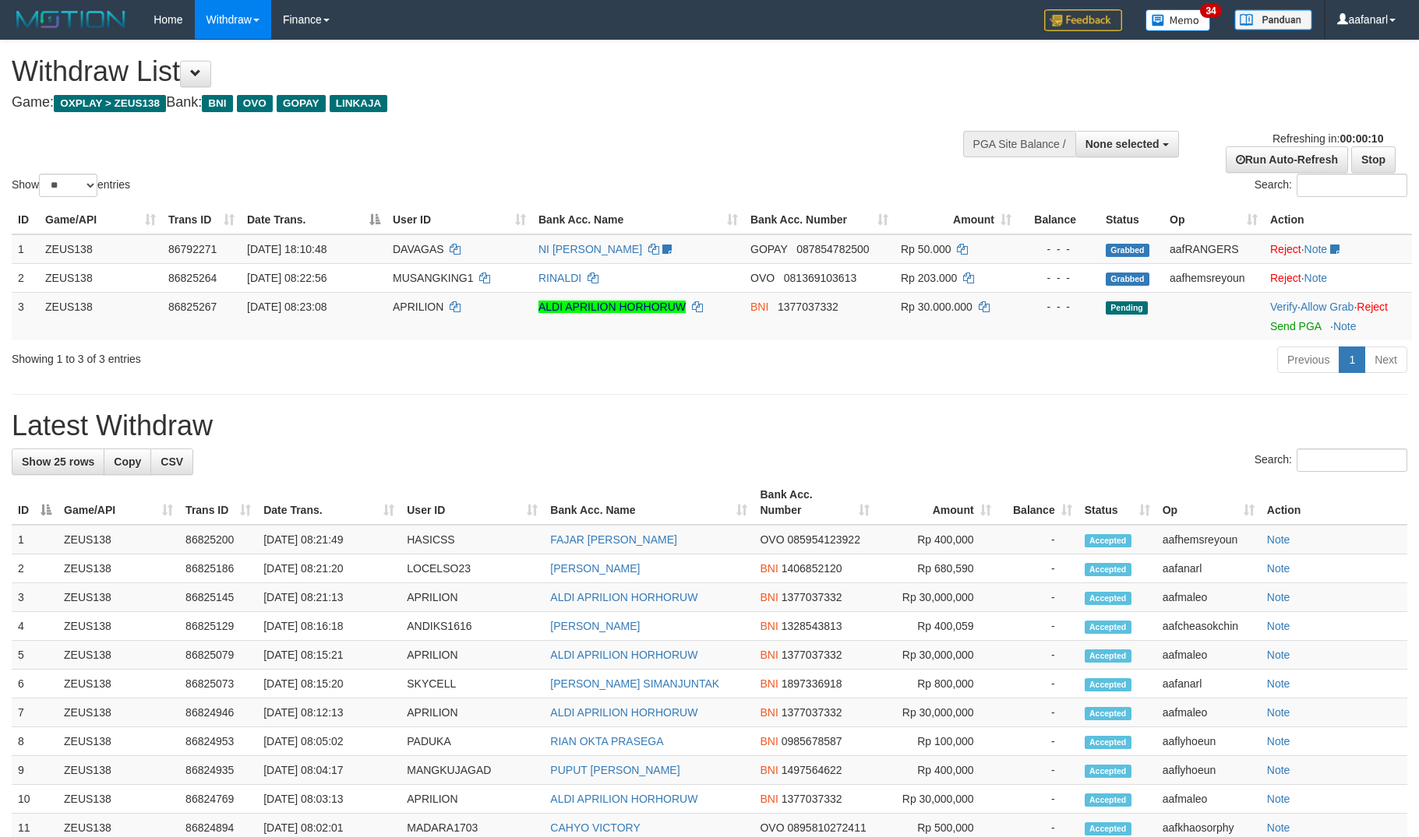 This screenshot has height=837, width=1419. Describe the element at coordinates (812, 598) in the screenshot. I see `span: Copy 1377037332 to clipboard` at that location.